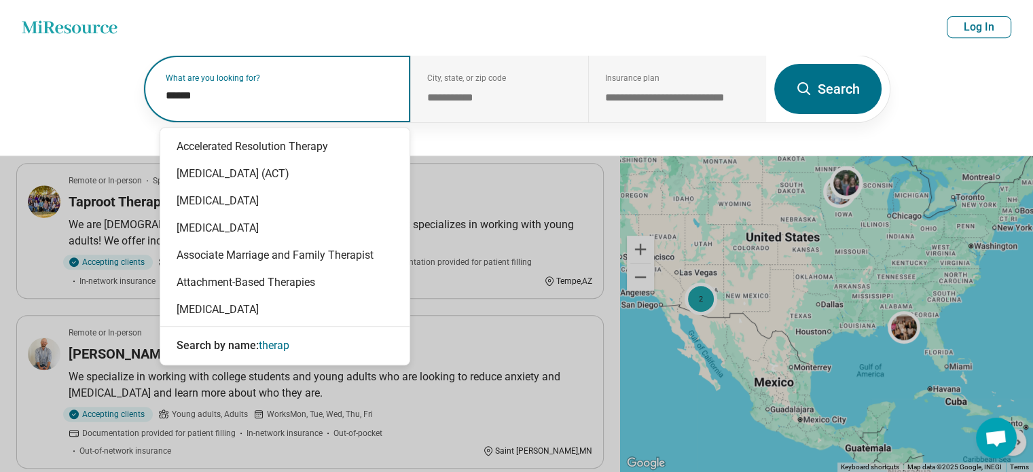 This screenshot has height=472, width=1033. Describe the element at coordinates (274, 345) in the screenshot. I see `span: therap` at that location.